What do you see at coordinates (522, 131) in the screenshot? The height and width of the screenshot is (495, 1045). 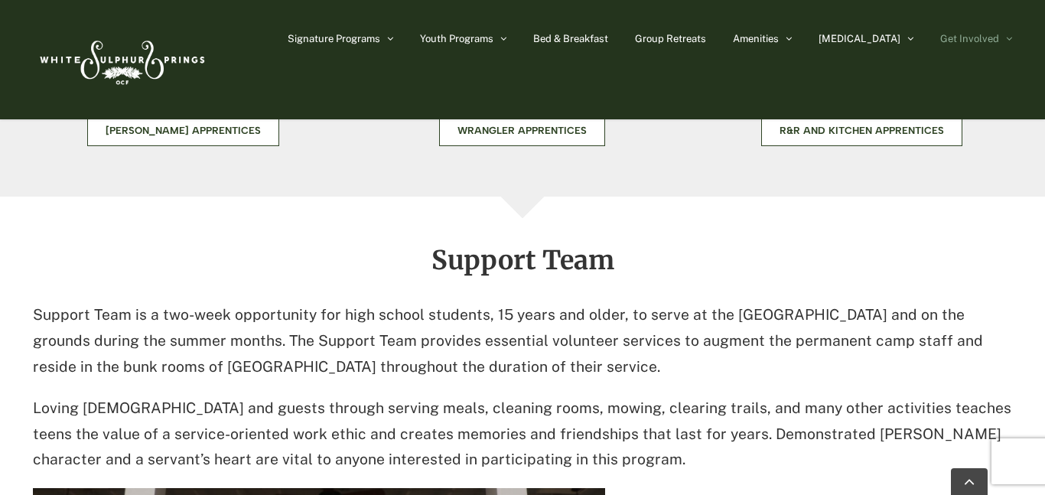 I see `a: Download the Wrangler Apprentice Packing List` at bounding box center [522, 131].